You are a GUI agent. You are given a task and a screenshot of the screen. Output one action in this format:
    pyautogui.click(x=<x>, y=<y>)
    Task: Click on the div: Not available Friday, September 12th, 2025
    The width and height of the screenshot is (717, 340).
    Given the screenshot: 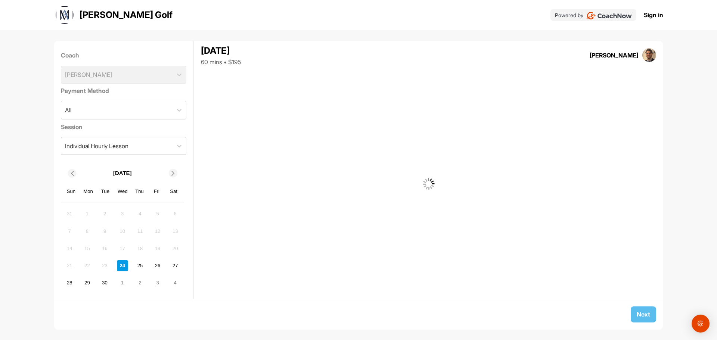 What is the action you would take?
    pyautogui.click(x=158, y=231)
    